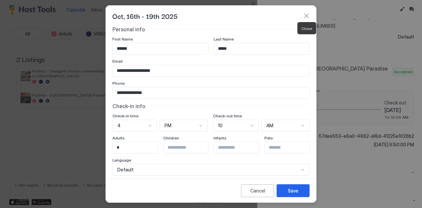 The width and height of the screenshot is (422, 208). What do you see at coordinates (293, 190) in the screenshot?
I see `button: Save` at bounding box center [293, 190].